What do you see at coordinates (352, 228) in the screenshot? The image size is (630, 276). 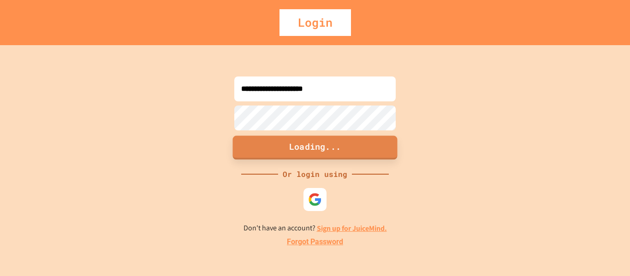 I see `a: Sign up for JuiceMind.` at bounding box center [352, 228].